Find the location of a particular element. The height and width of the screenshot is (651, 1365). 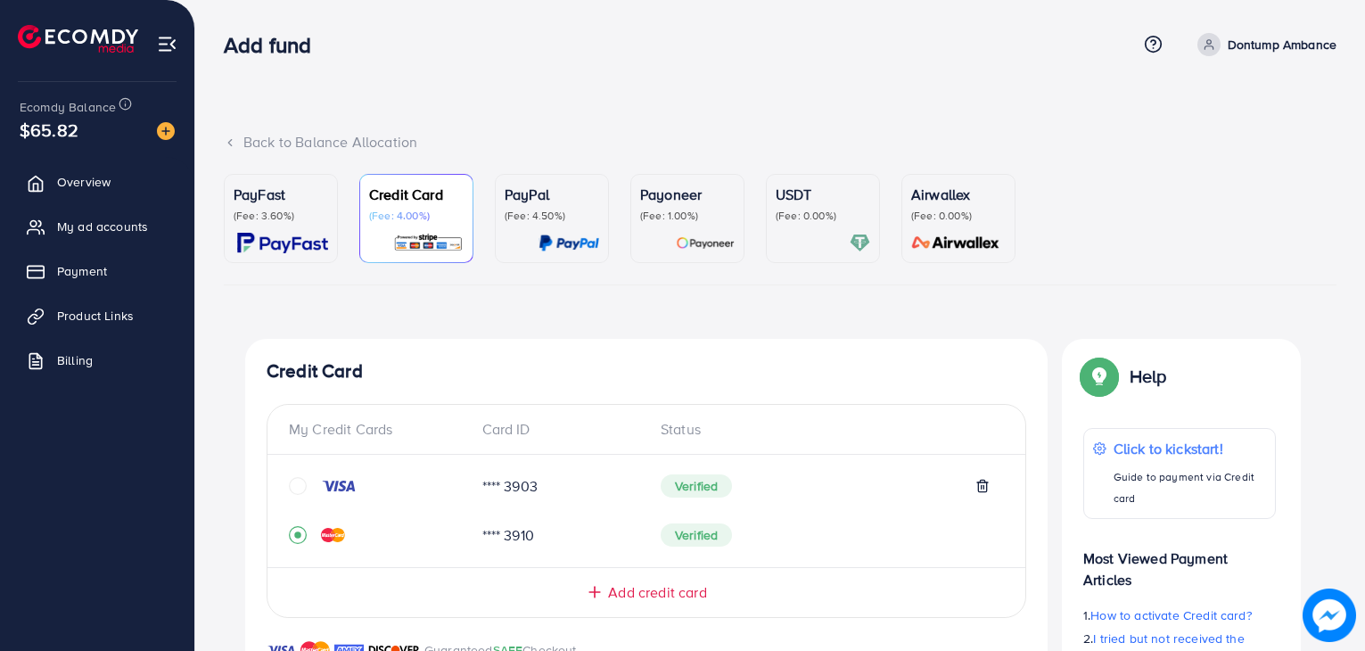

p: PayFast is located at coordinates (281, 194).